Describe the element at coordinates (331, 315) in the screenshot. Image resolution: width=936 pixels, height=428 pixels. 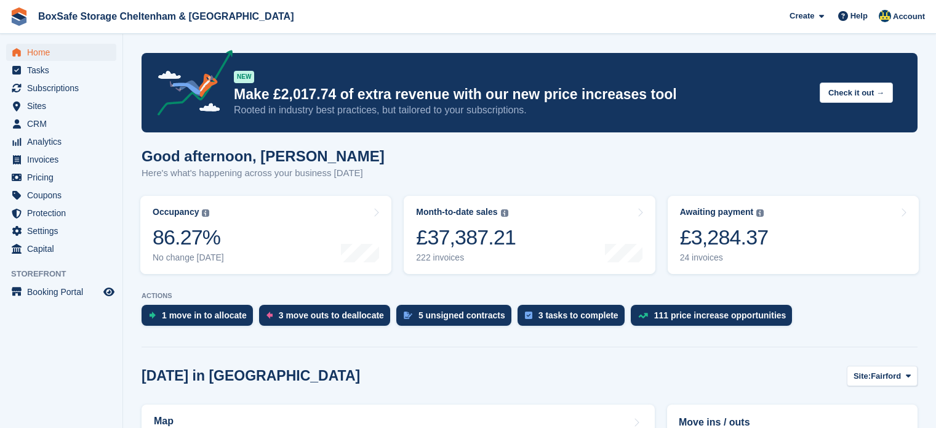
I see `div: 3 move outs to deallocate` at that location.